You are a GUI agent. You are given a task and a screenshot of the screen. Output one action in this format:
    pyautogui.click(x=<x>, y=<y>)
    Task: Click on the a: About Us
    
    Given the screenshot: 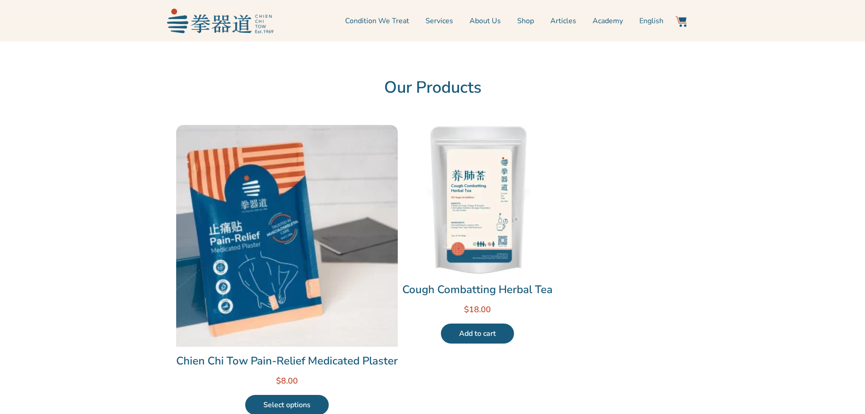 What is the action you would take?
    pyautogui.click(x=485, y=21)
    